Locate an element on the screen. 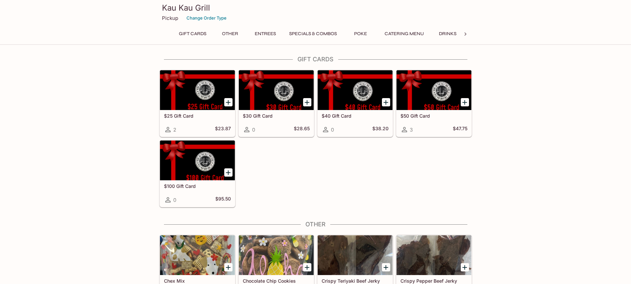  h5: $50 Gift Card is located at coordinates (434, 116).